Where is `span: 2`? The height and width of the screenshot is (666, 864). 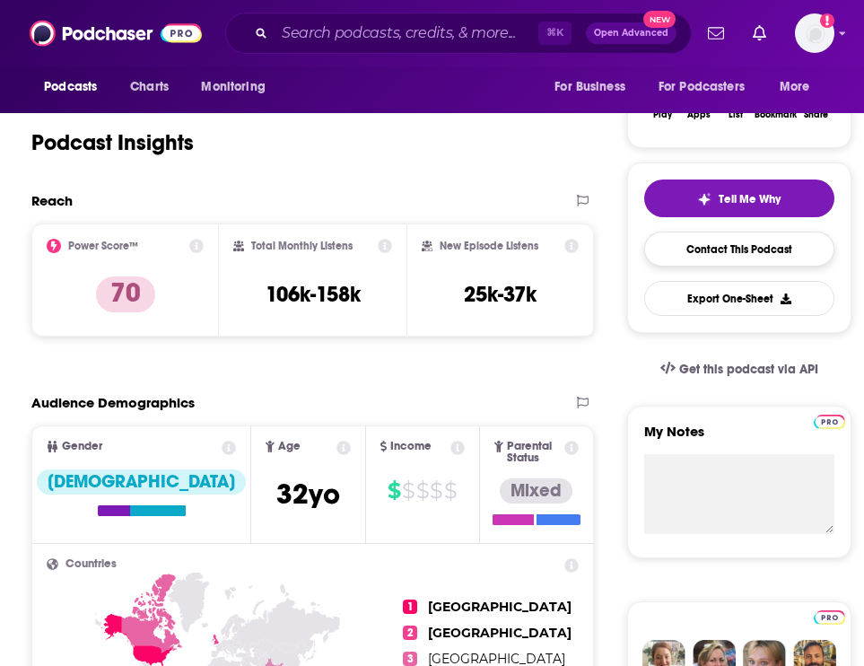 span: 2 is located at coordinates (410, 632).